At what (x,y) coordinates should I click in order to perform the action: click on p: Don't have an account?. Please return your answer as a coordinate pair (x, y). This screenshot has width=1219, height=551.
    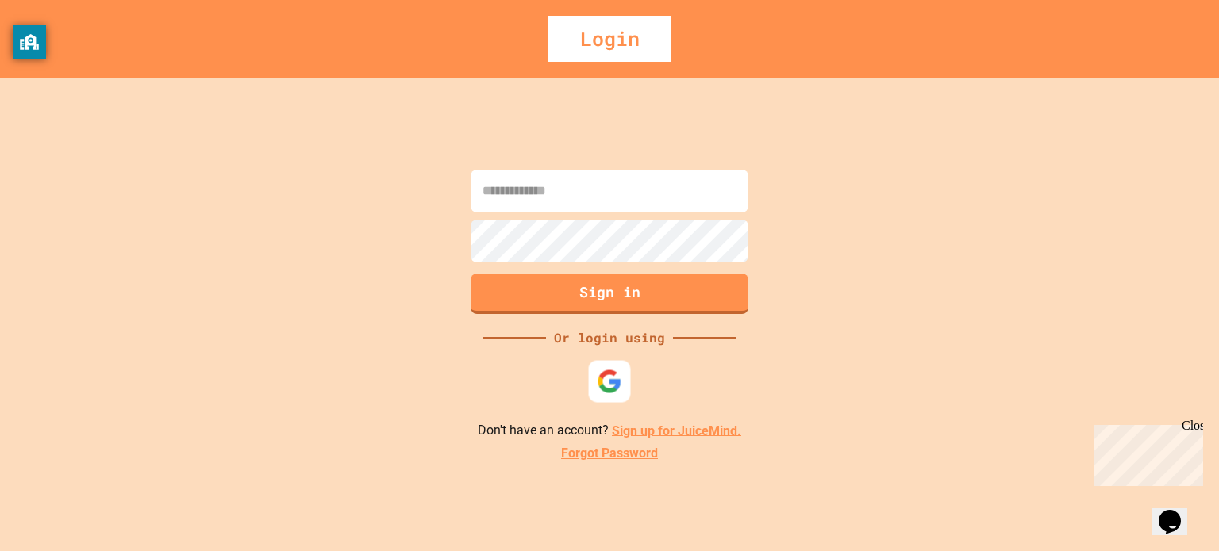
    Looking at the image, I should click on (609, 431).